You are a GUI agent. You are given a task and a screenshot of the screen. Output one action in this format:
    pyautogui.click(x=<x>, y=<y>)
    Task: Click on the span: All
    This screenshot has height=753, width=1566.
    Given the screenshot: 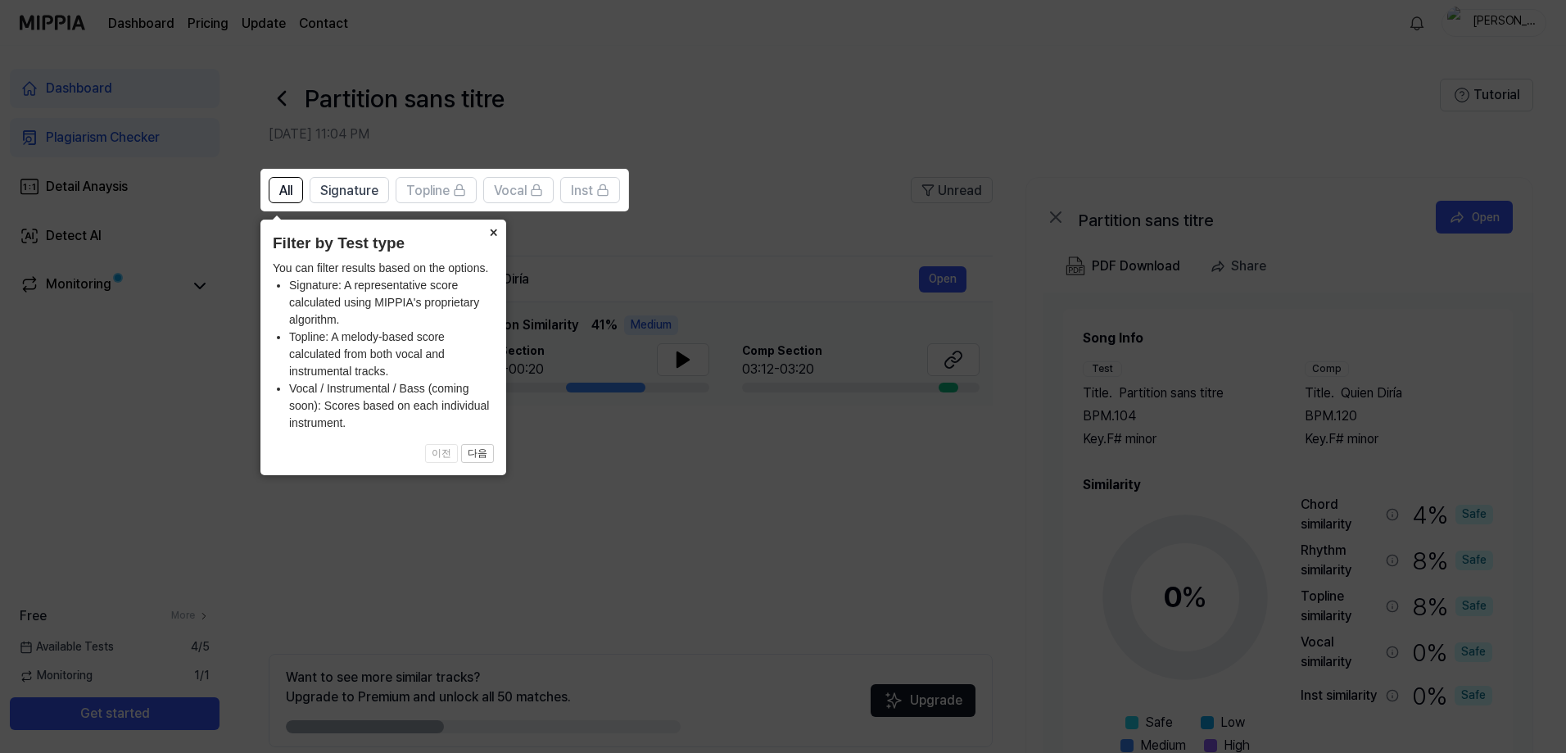 What is the action you would take?
    pyautogui.click(x=286, y=191)
    